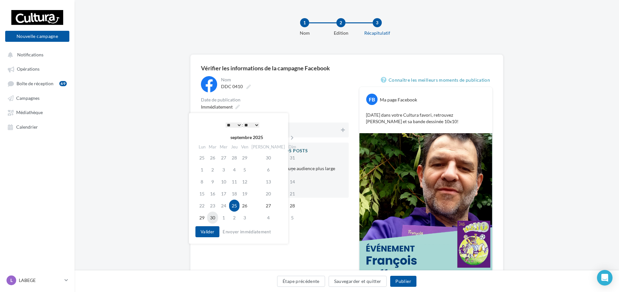 The image size is (619, 292). What do you see at coordinates (37, 69) in the screenshot?
I see `a: Opérations` at bounding box center [37, 69].